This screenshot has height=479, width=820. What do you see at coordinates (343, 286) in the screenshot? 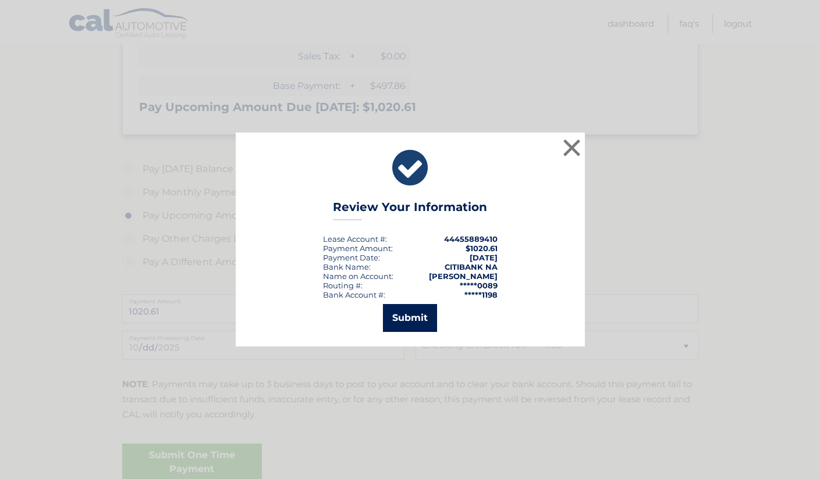
I see `div: Routing #:` at bounding box center [343, 286].